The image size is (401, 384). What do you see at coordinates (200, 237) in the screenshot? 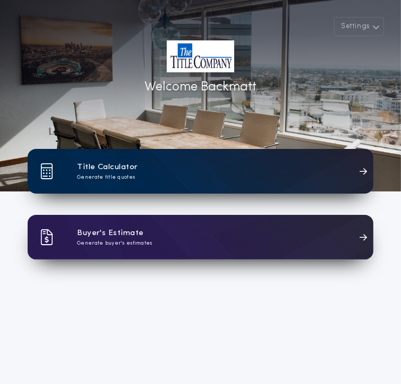
I see `a: card iconBuyer's EstimateGenerate buyer's estimates` at bounding box center [200, 237].